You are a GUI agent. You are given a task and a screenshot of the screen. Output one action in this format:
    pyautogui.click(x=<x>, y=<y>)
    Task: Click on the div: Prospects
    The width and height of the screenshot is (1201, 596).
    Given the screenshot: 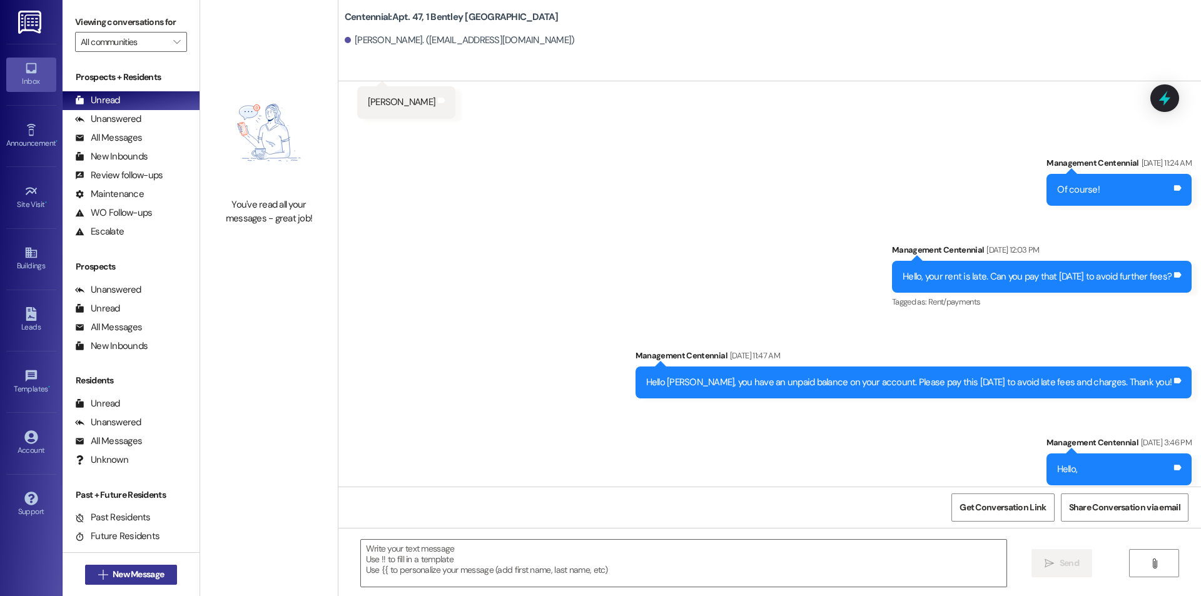 What is the action you would take?
    pyautogui.click(x=131, y=267)
    